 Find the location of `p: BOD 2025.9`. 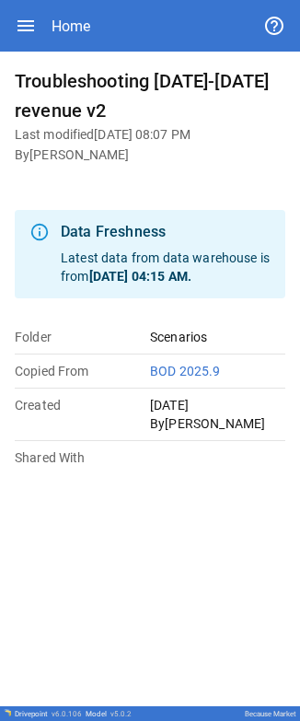

p: BOD 2025.9 is located at coordinates (217, 371).